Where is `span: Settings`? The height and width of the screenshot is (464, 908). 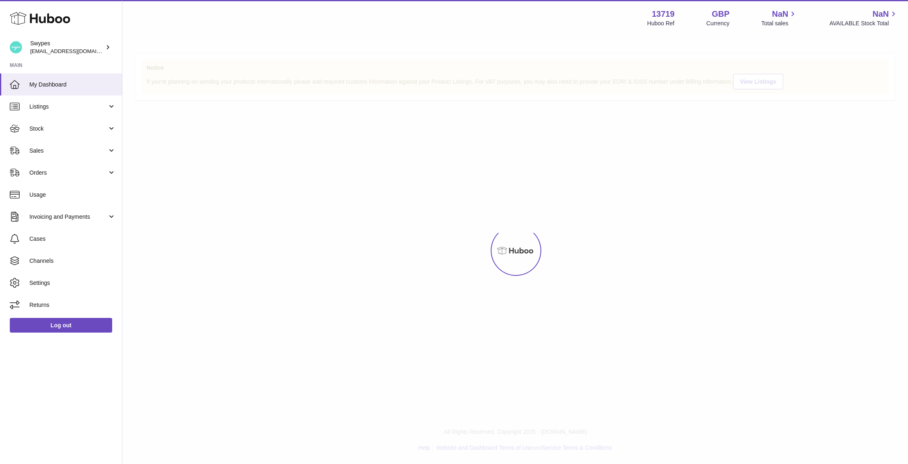
span: Settings is located at coordinates (73, 283).